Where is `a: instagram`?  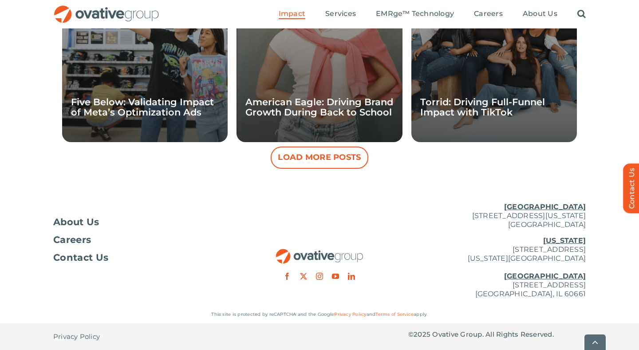 a: instagram is located at coordinates (319, 276).